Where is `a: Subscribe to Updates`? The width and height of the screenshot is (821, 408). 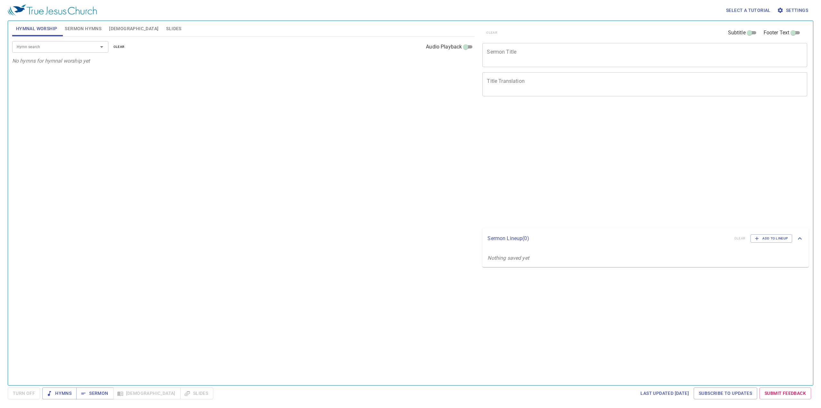 a: Subscribe to Updates is located at coordinates (726, 393).